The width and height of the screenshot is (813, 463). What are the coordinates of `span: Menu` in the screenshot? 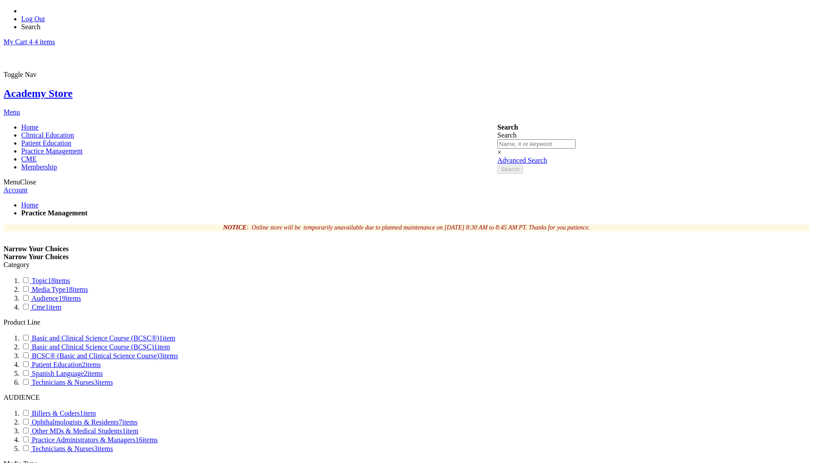 It's located at (12, 182).